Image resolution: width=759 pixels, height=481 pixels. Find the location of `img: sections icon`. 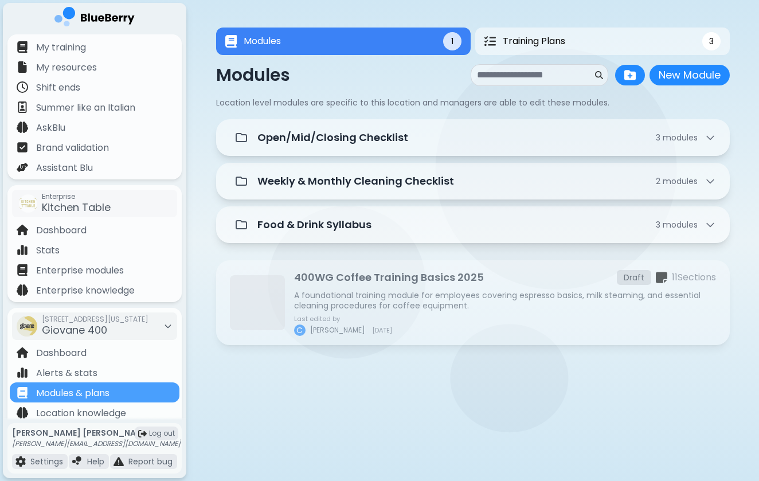

img: sections icon is located at coordinates (661, 277).